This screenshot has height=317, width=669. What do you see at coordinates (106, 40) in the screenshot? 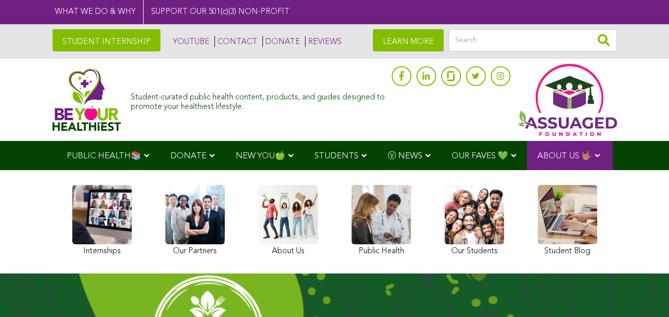
I see `a: STUDENT INTERNSHIP` at bounding box center [106, 40].